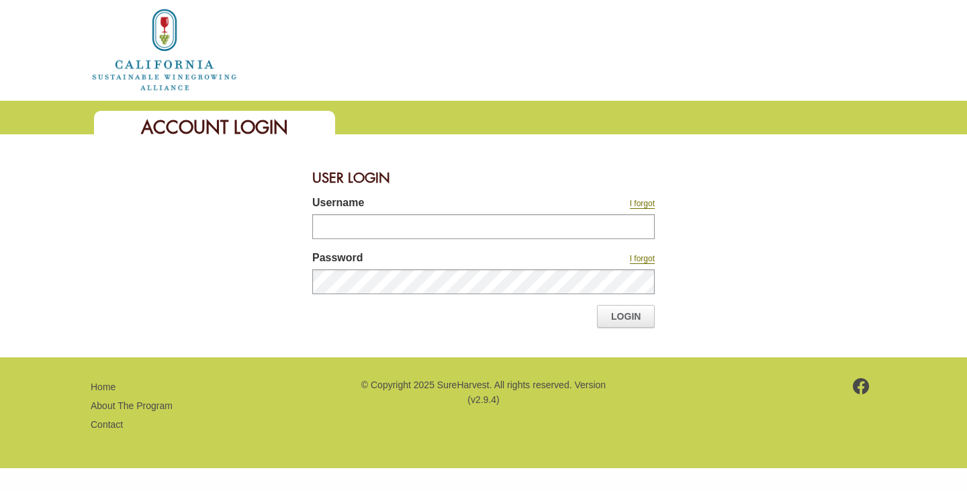 This screenshot has height=491, width=967. What do you see at coordinates (626, 316) in the screenshot?
I see `a: Login` at bounding box center [626, 316].